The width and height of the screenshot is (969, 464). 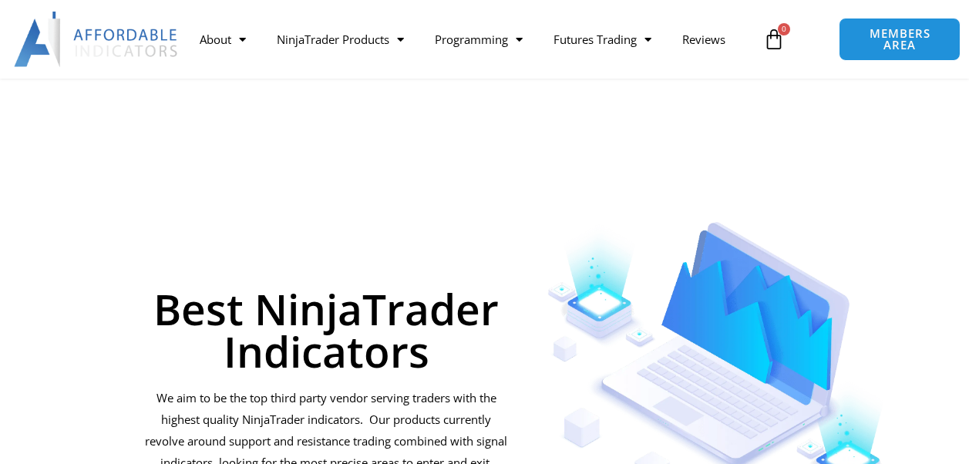 What do you see at coordinates (470, 39) in the screenshot?
I see `nav: Menu` at bounding box center [470, 39].